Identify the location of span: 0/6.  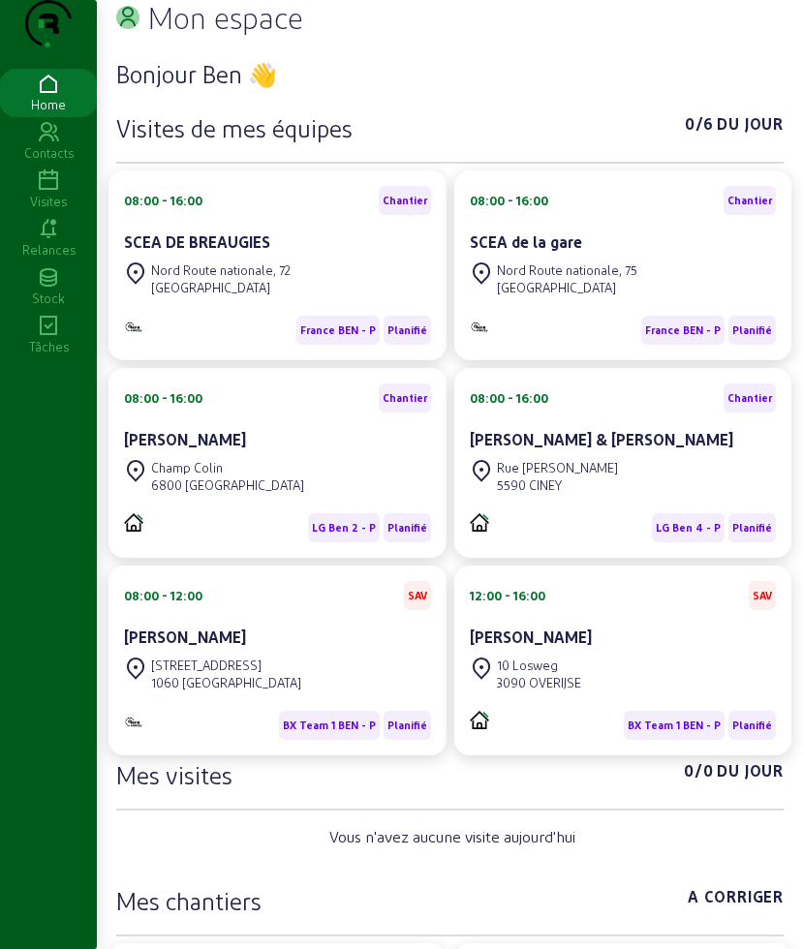
(699, 128).